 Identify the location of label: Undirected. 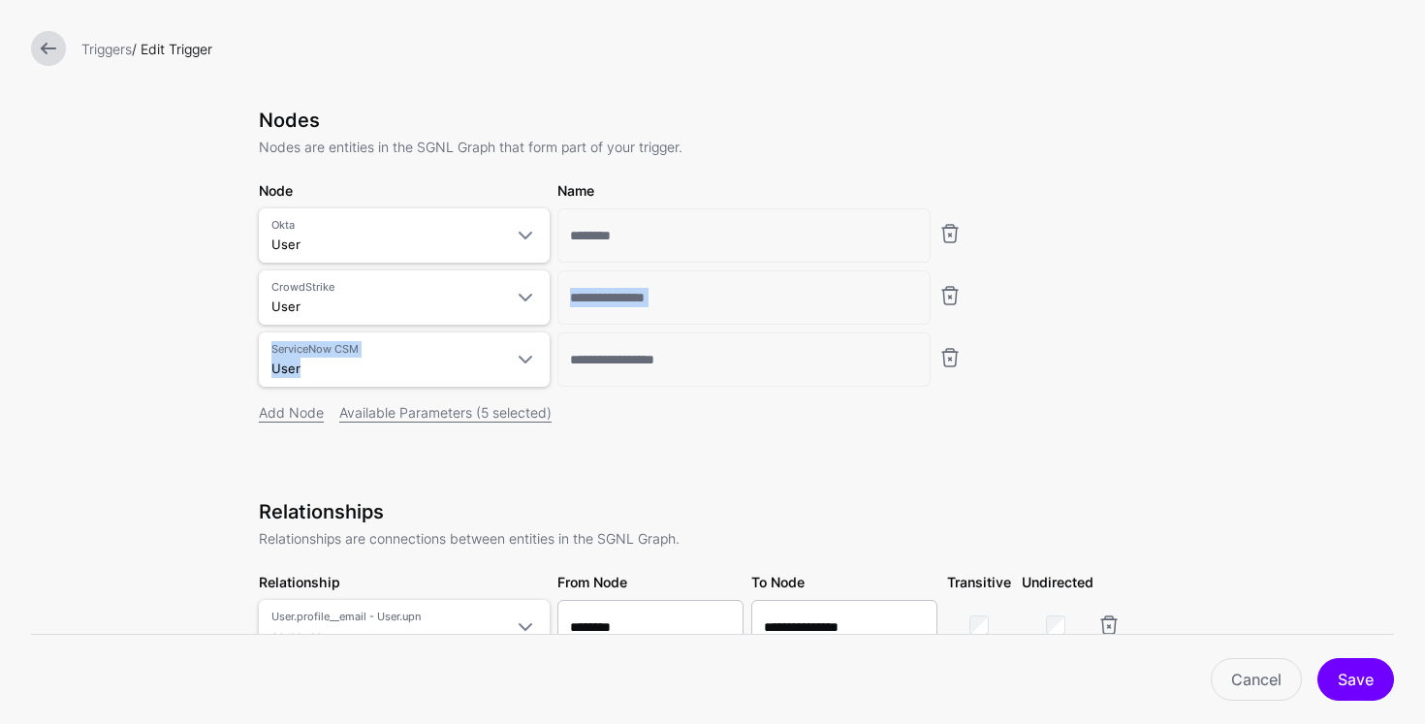
(1057, 582).